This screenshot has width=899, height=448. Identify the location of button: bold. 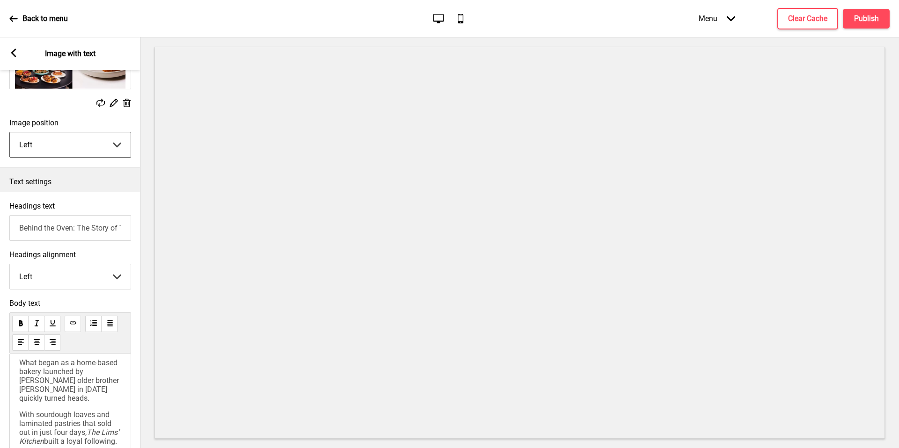
(20, 324).